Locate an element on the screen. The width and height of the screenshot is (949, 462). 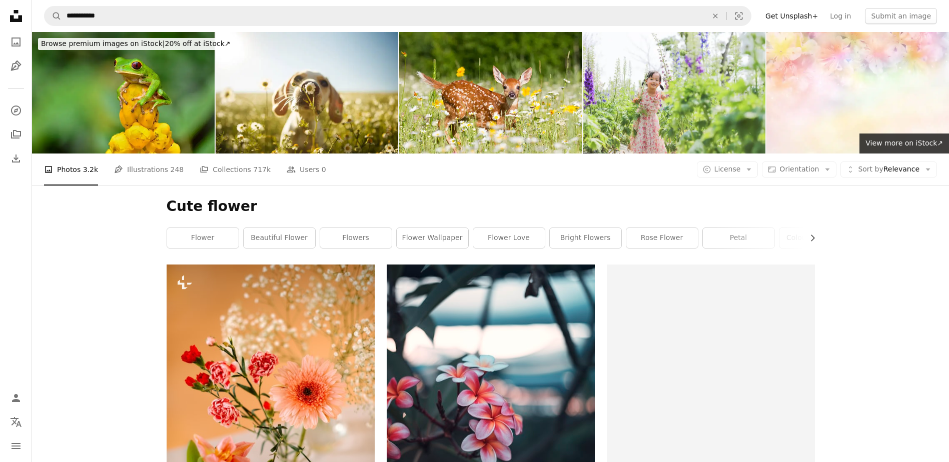
a: beautiful flower is located at coordinates (279, 238).